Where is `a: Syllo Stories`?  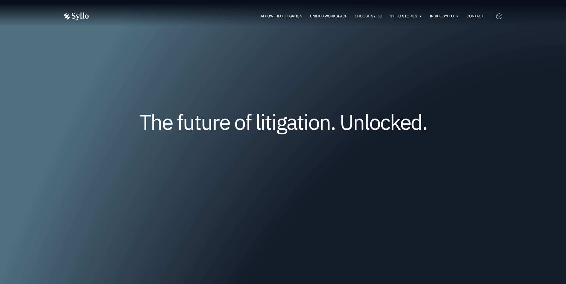
a: Syllo Stories is located at coordinates (403, 16).